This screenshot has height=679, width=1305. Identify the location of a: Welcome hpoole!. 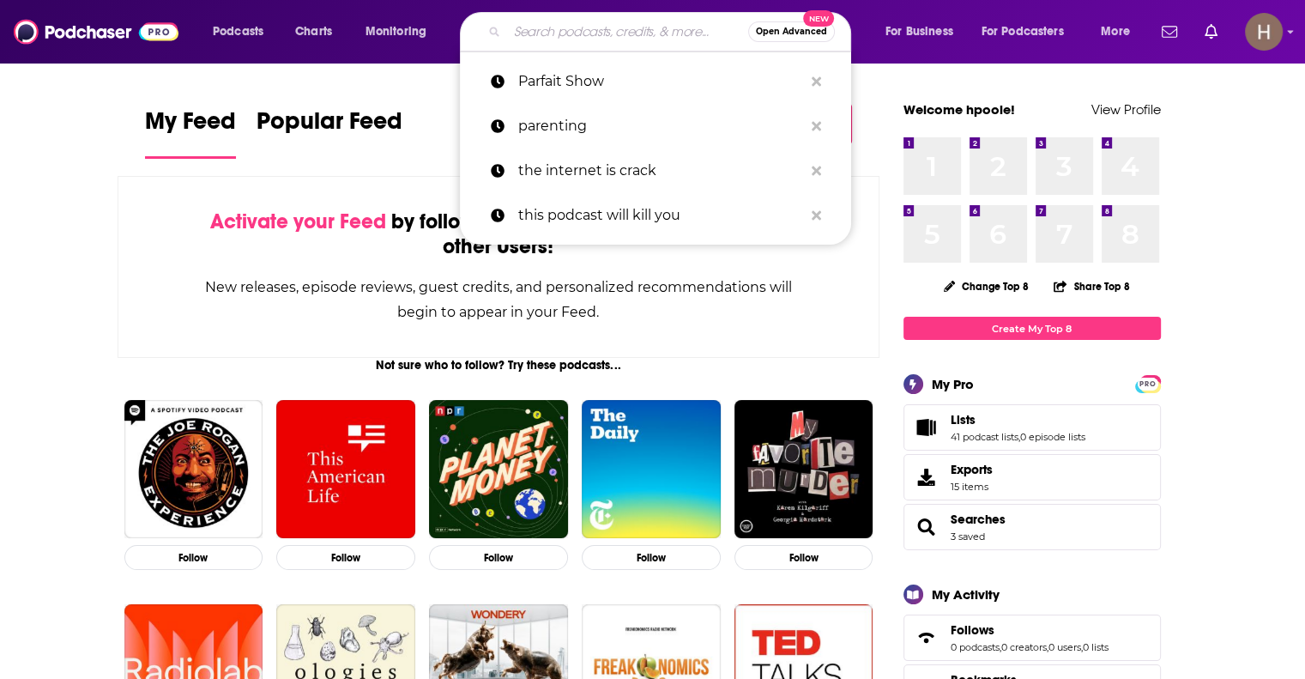
(959, 109).